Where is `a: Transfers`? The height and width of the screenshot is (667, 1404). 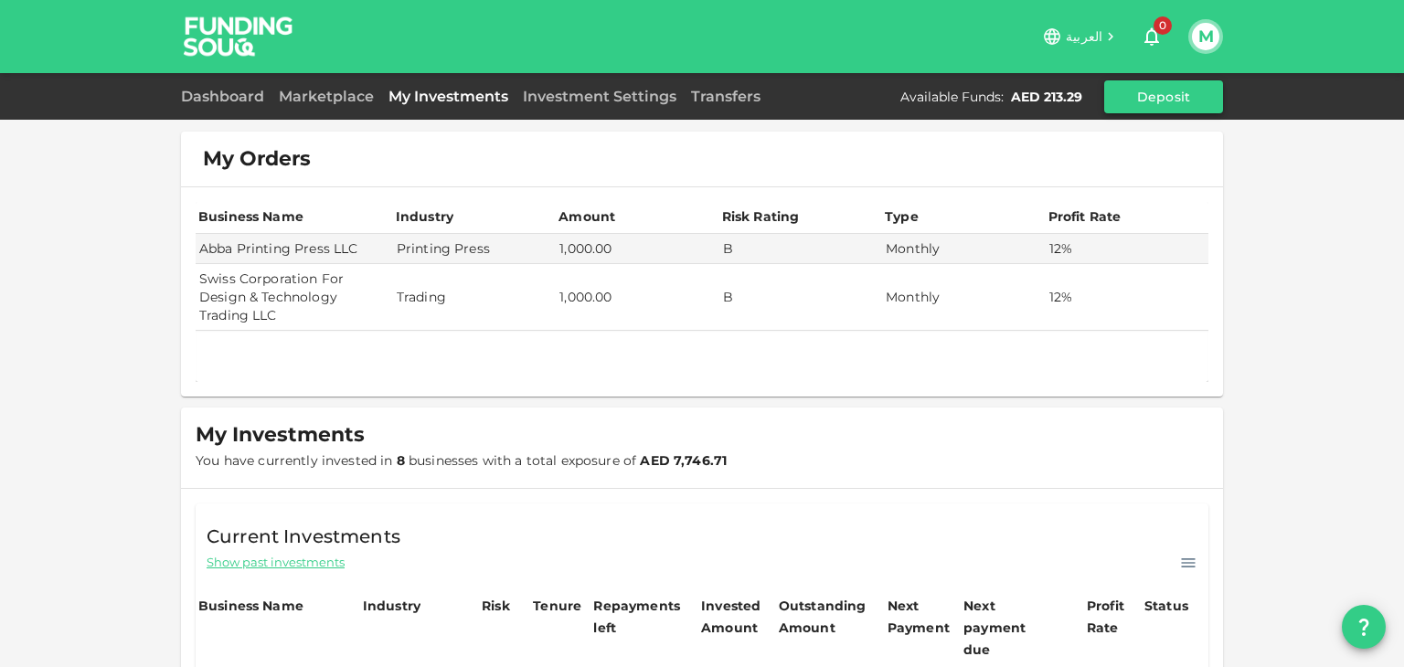 a: Transfers is located at coordinates (726, 96).